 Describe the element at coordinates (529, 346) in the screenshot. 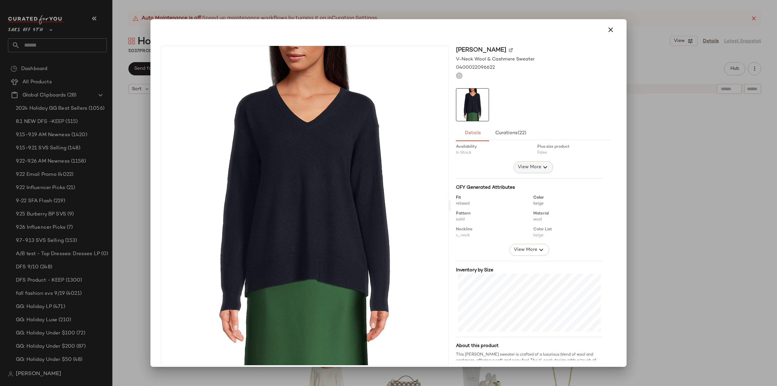

I see `div: About this product` at that location.